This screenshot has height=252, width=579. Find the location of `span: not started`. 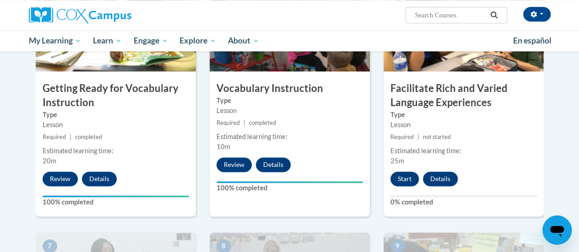

span: not started is located at coordinates (437, 137).